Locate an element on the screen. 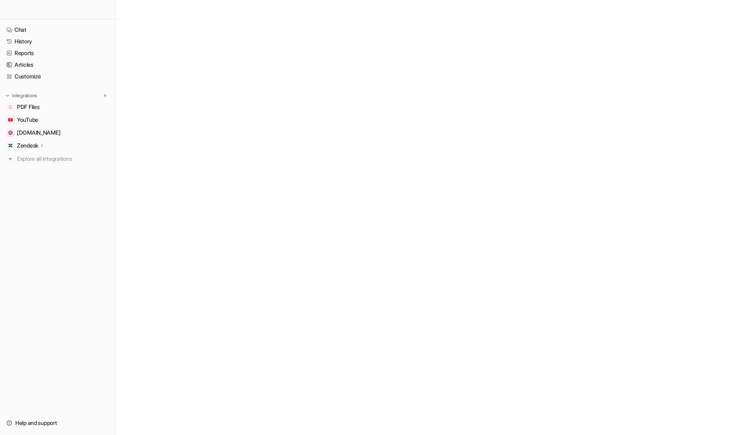  img: YouTube is located at coordinates (10, 120).